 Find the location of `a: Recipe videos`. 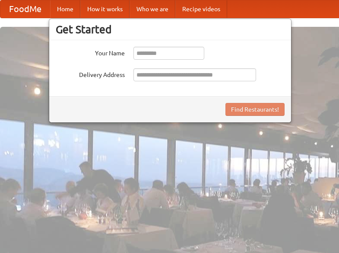

a: Recipe videos is located at coordinates (201, 9).